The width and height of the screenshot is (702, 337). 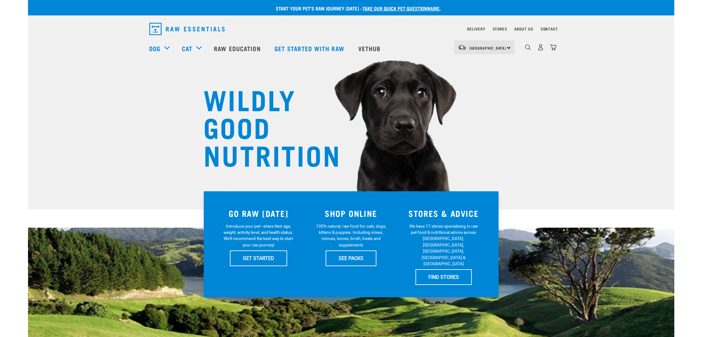 I want to click on a: Vethub, so click(x=370, y=48).